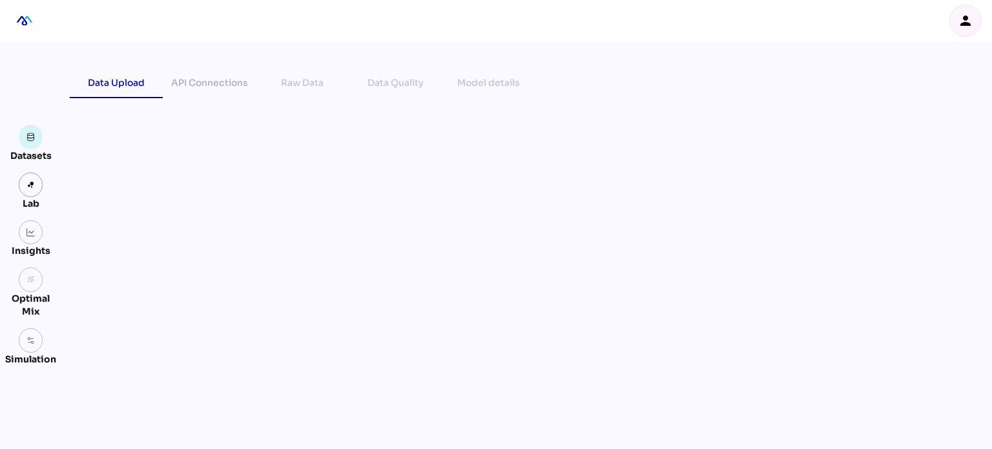 The height and width of the screenshot is (449, 992). What do you see at coordinates (31, 280) in the screenshot?
I see `i: grain` at bounding box center [31, 280].